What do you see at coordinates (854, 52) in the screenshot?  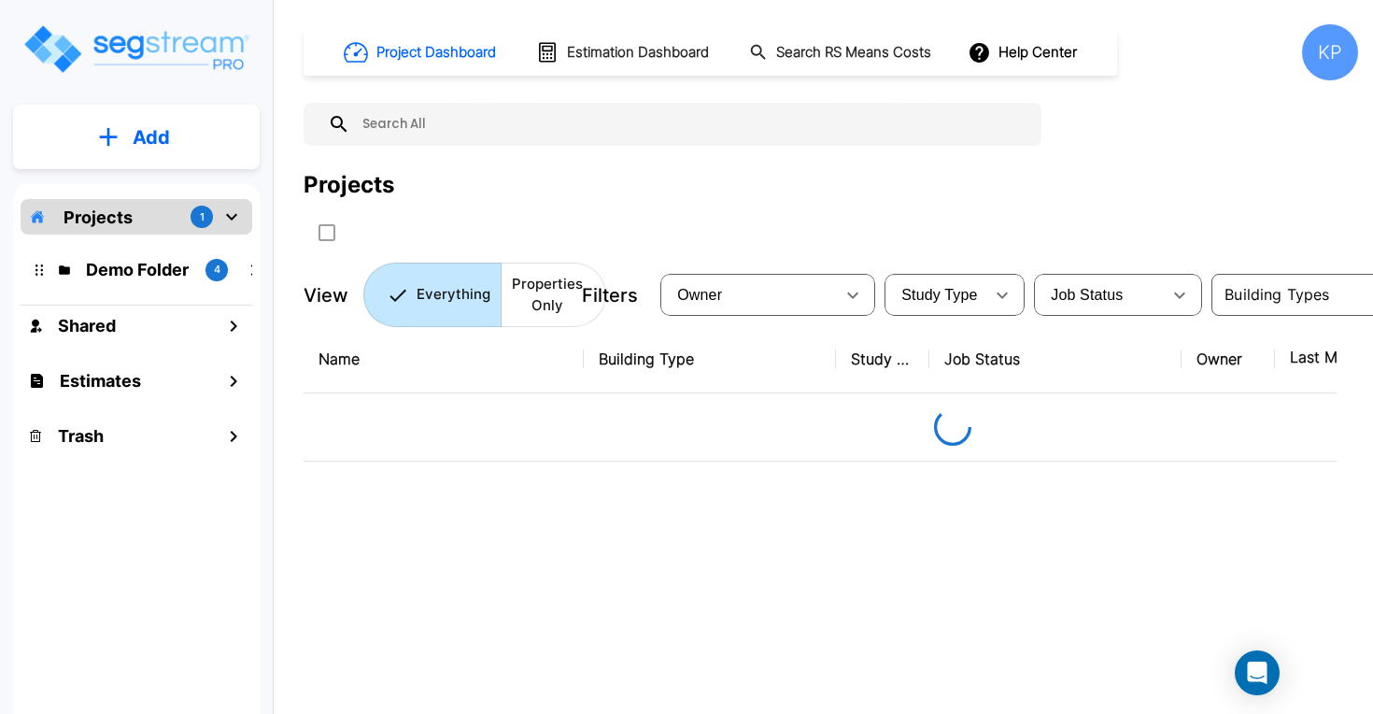 I see `h1: Search RS Means Costs` at bounding box center [854, 52].